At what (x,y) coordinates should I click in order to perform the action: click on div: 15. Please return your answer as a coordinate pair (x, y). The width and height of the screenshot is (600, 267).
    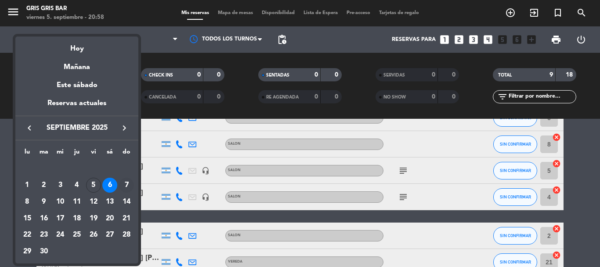
    Looking at the image, I should click on (27, 218).